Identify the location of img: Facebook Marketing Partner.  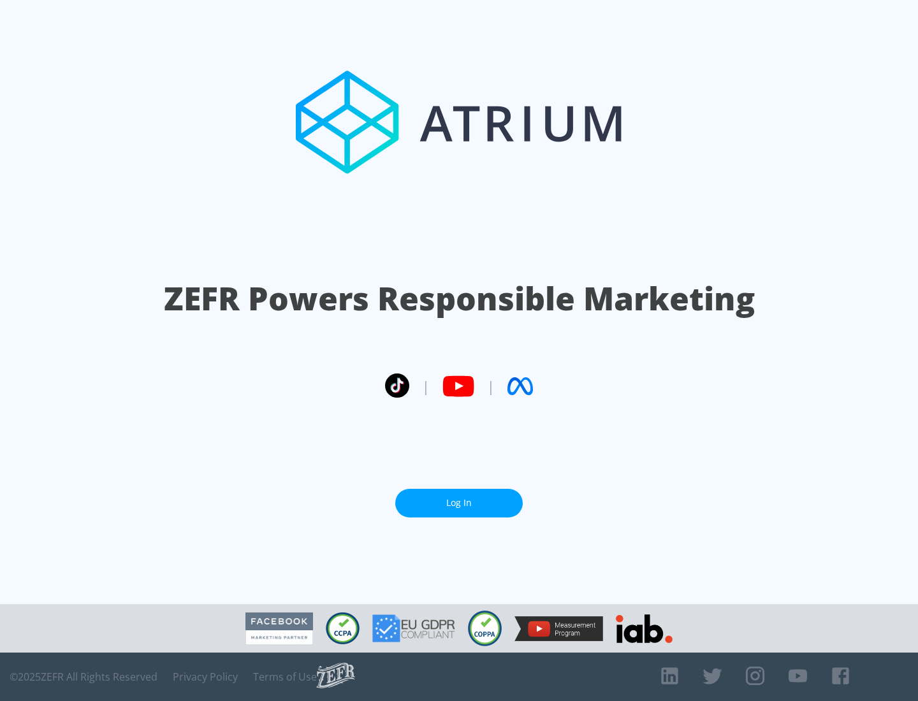
(279, 629).